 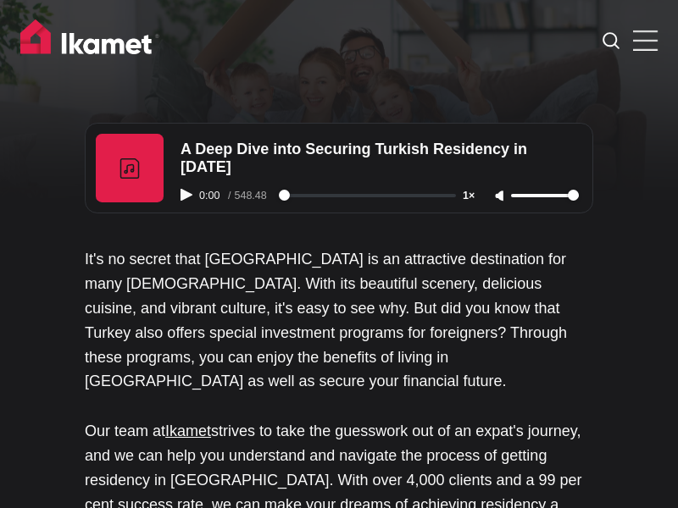 What do you see at coordinates (501, 197) in the screenshot?
I see `button: Unmute` at bounding box center [501, 197].